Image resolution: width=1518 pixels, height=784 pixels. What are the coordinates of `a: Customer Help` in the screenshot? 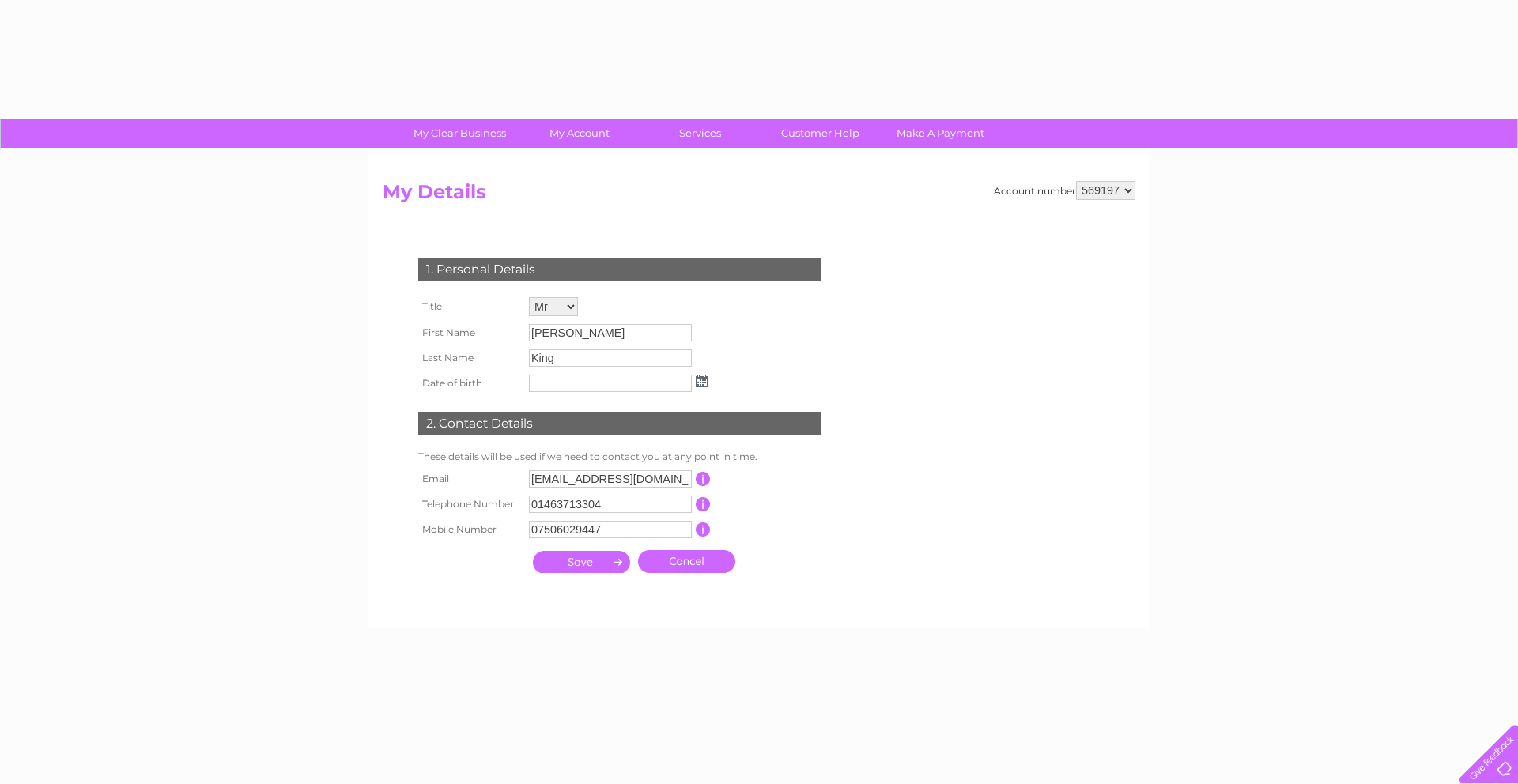 It's located at (820, 133).